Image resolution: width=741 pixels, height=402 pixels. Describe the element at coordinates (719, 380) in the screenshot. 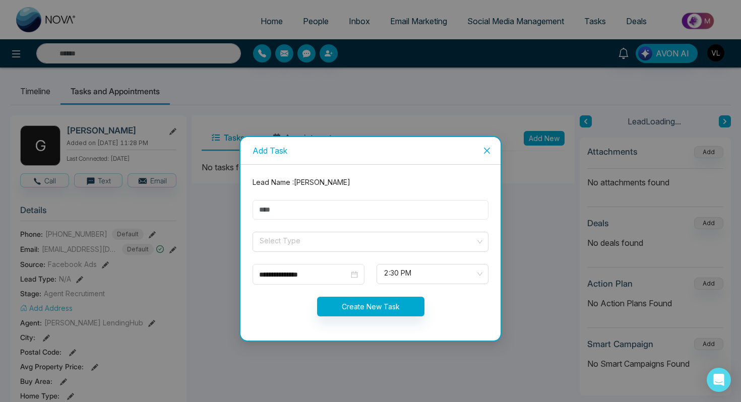

I see `div: Open Intercom Messenger` at that location.